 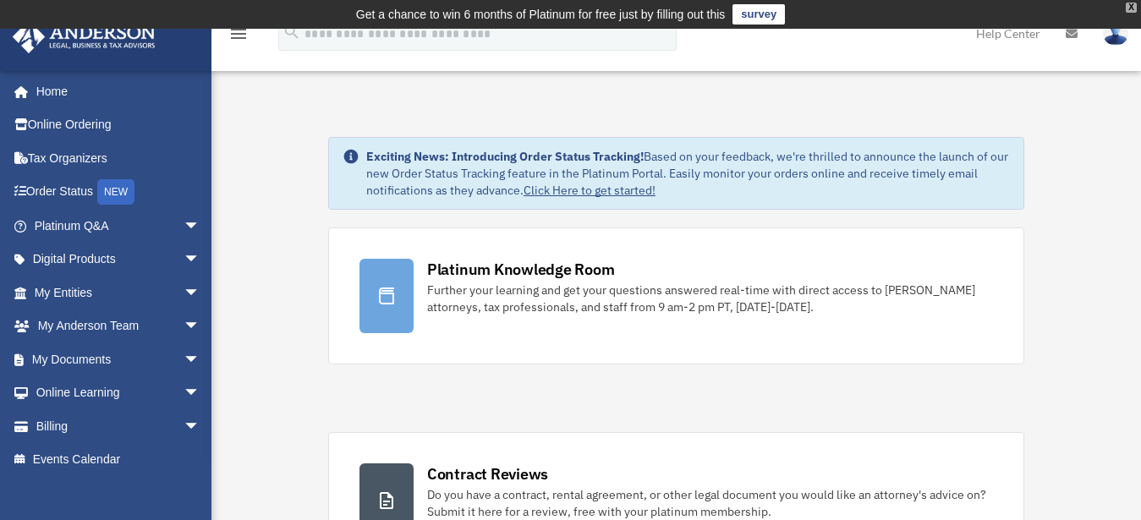 What do you see at coordinates (292, 32) in the screenshot?
I see `i: search` at bounding box center [292, 32].